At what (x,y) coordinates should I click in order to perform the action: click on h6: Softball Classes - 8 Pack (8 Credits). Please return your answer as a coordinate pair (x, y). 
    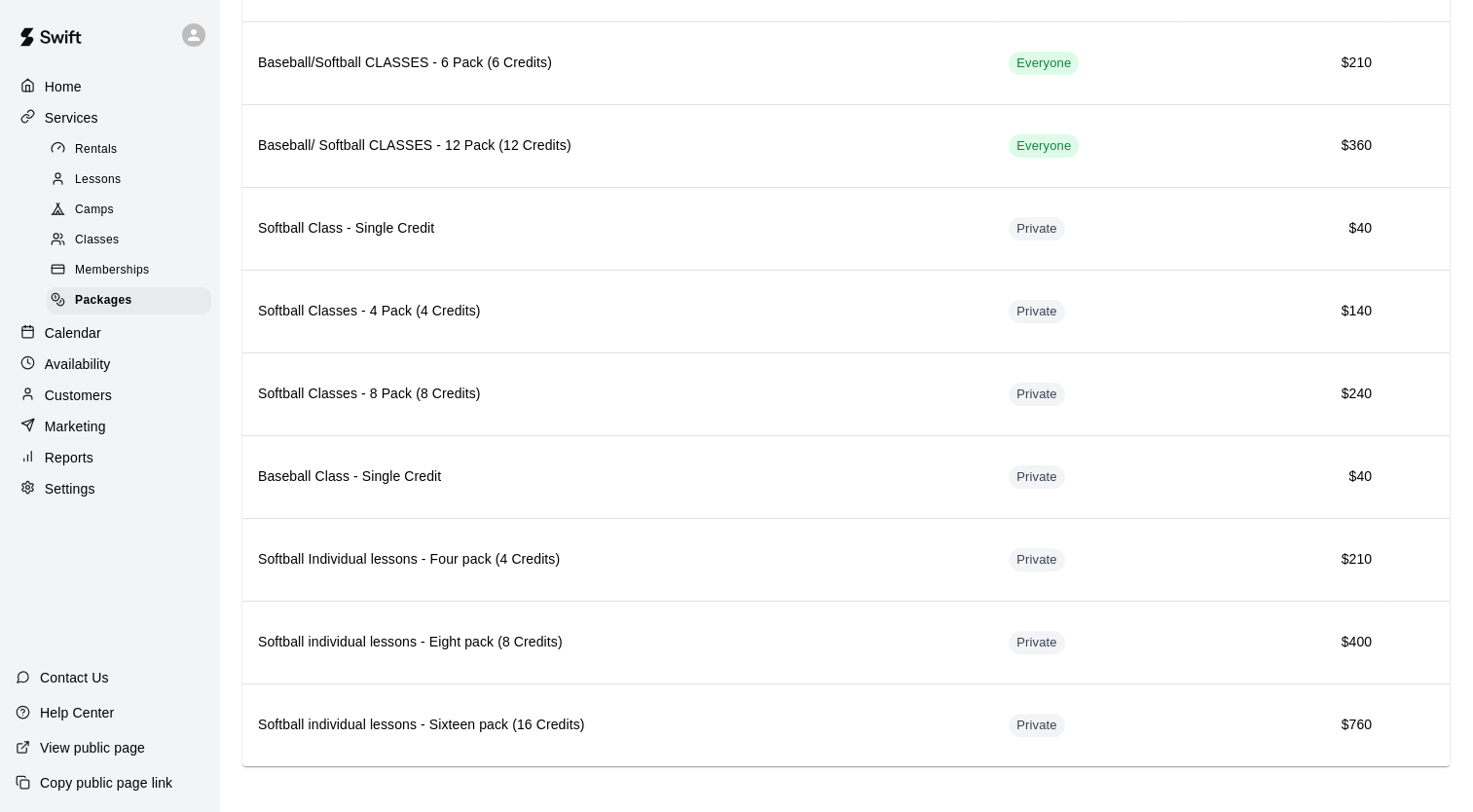
    Looking at the image, I should click on (618, 394).